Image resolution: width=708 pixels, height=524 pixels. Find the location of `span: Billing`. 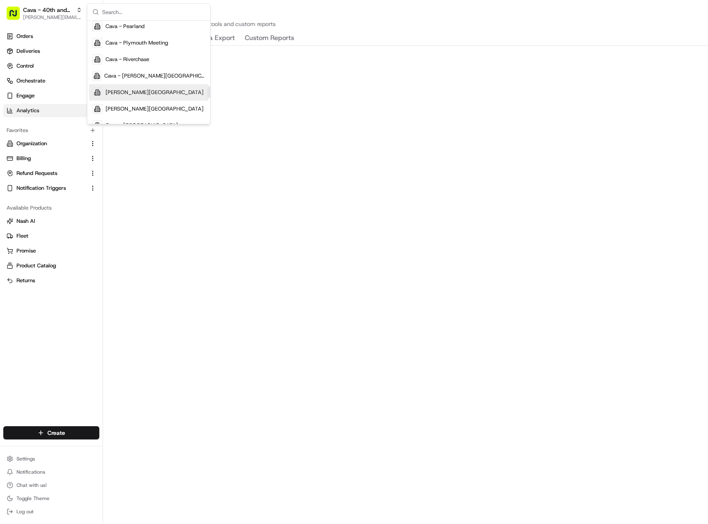

span: Billing is located at coordinates (24, 158).